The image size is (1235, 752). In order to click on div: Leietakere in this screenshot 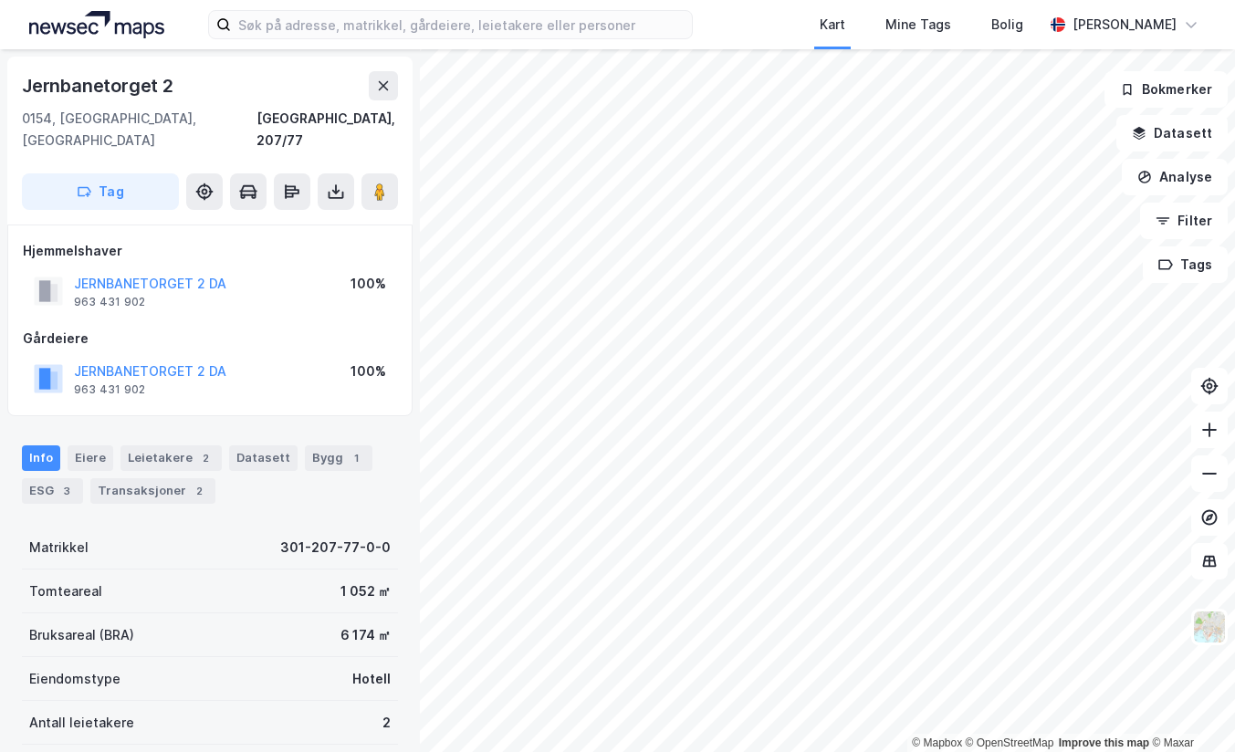, I will do `click(171, 458)`.